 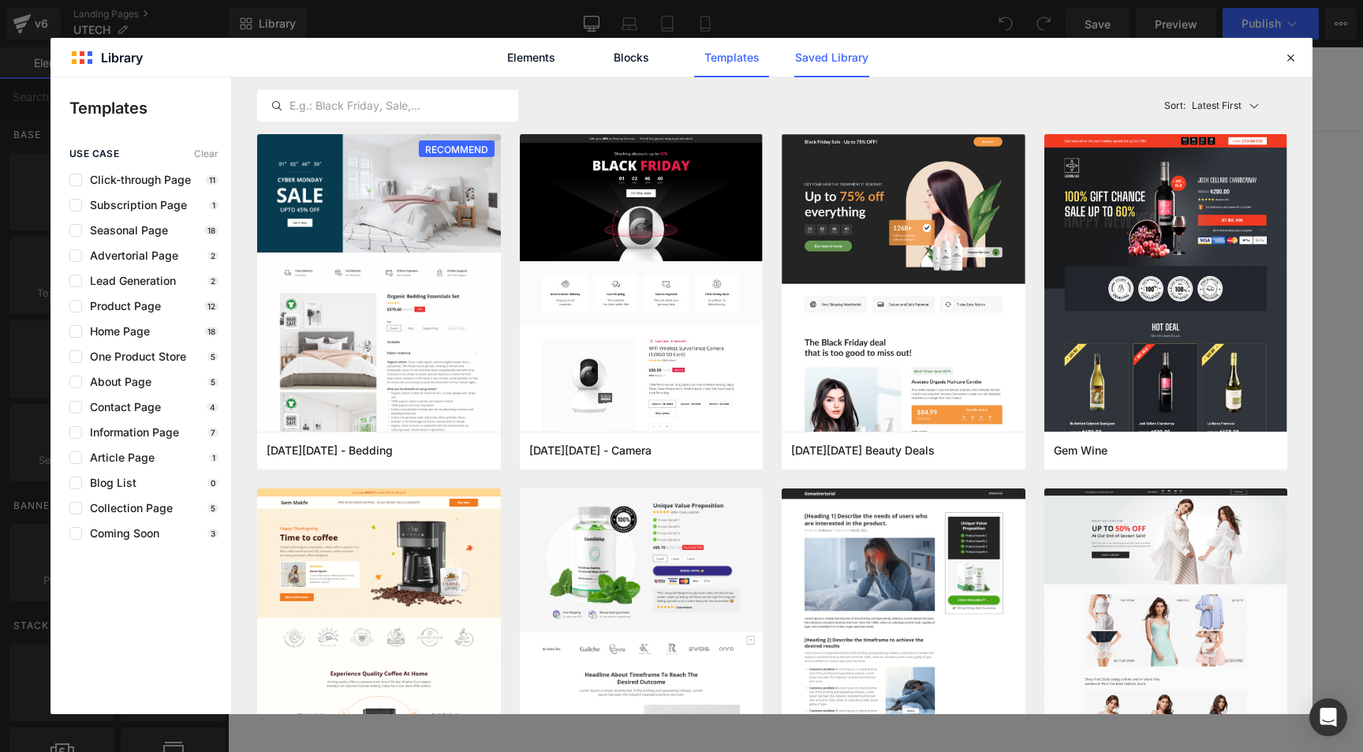 What do you see at coordinates (134, 205) in the screenshot?
I see `span: Subscription Page` at bounding box center [134, 205].